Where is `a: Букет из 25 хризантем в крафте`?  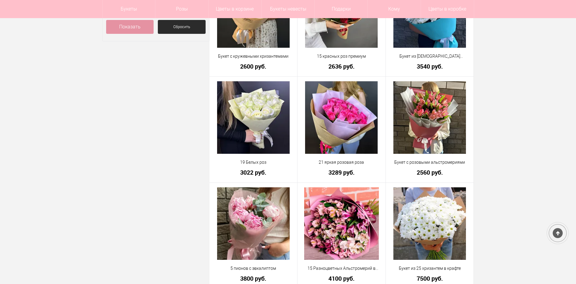
a: Букет из 25 хризантем в крафте is located at coordinates (429, 268).